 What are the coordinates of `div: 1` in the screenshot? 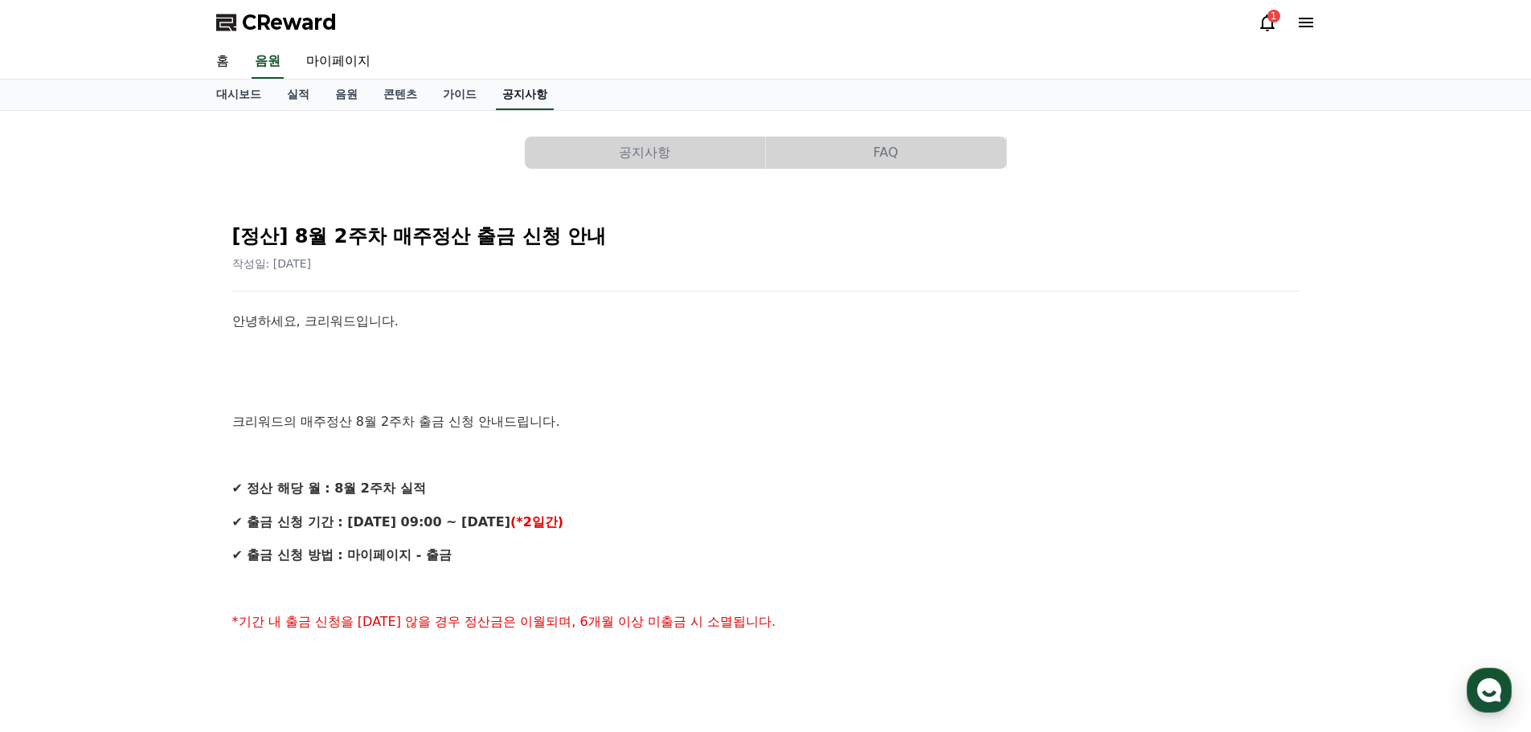 It's located at (1274, 16).